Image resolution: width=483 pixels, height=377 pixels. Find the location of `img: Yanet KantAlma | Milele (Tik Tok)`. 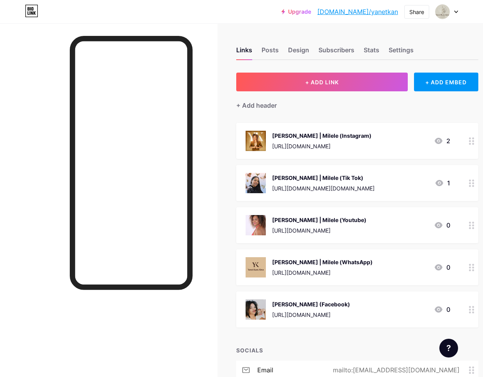

img: Yanet KantAlma | Milele (Tik Tok) is located at coordinates (256, 183).